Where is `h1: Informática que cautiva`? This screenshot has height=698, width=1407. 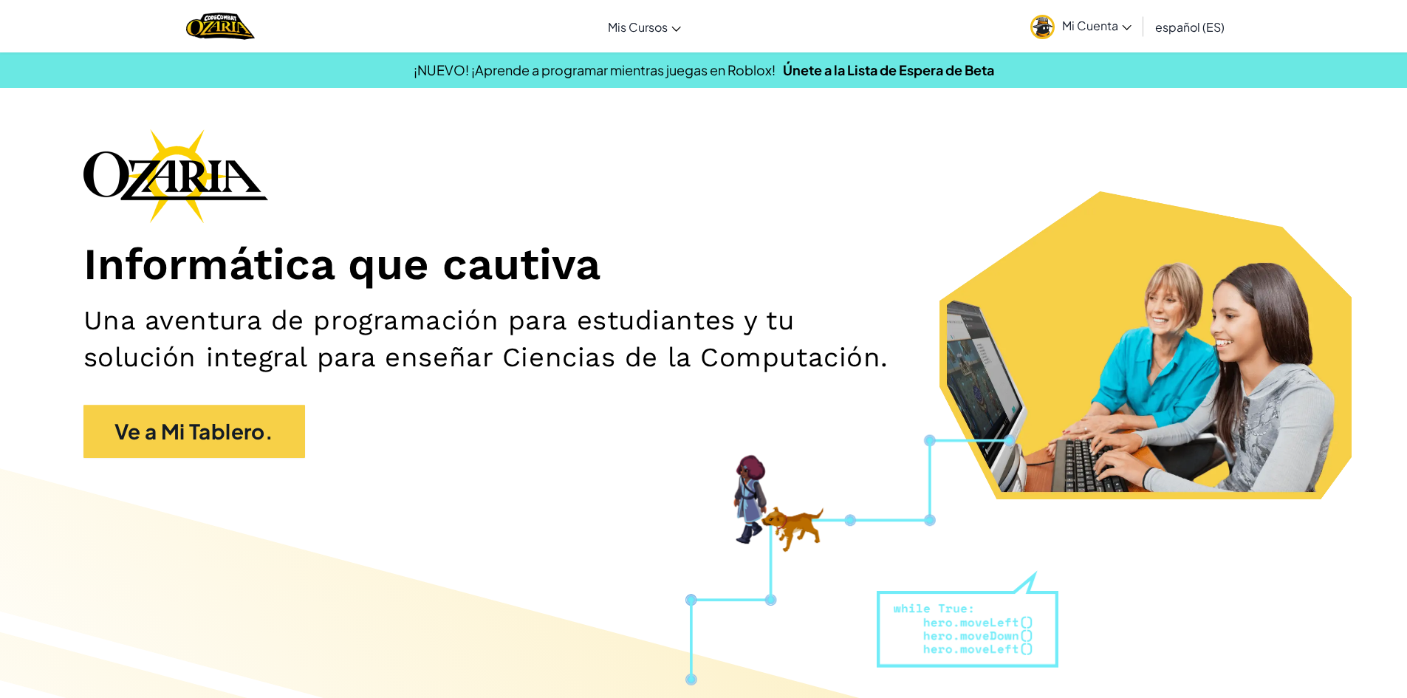 h1: Informática que cautiva is located at coordinates (704, 265).